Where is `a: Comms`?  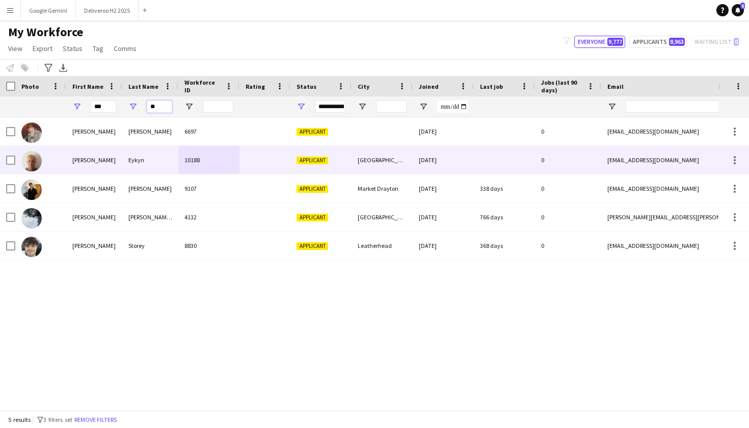 a: Comms is located at coordinates (125, 48).